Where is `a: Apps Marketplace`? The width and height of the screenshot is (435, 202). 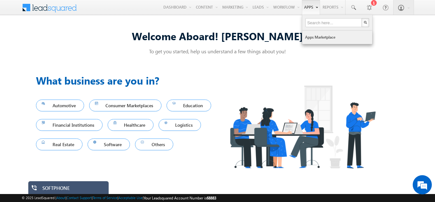 a: Apps Marketplace is located at coordinates (337, 37).